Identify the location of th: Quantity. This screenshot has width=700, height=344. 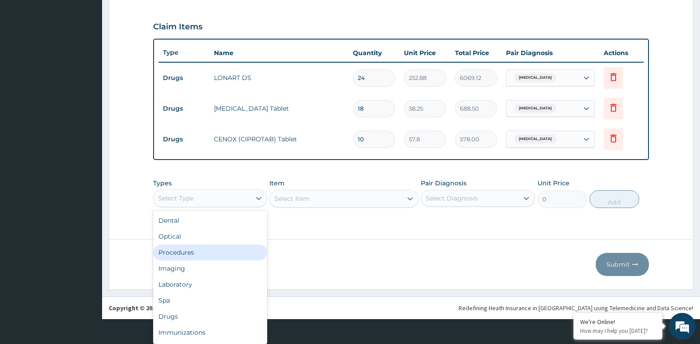
(374, 53).